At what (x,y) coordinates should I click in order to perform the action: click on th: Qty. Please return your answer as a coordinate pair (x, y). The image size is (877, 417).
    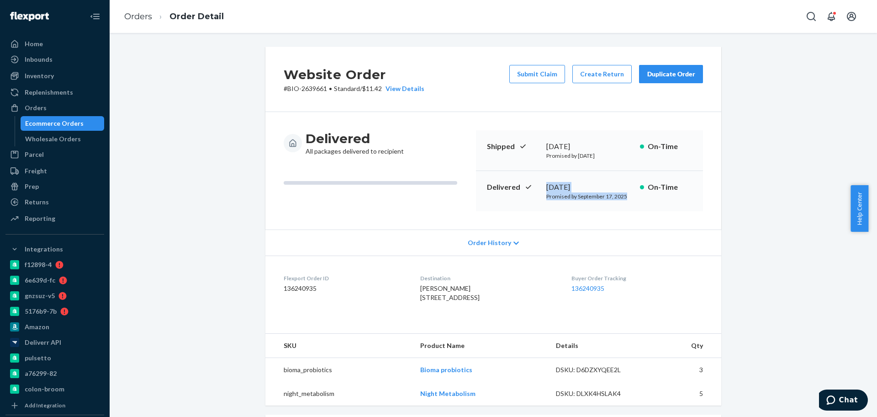
    Looking at the image, I should click on (685, 345).